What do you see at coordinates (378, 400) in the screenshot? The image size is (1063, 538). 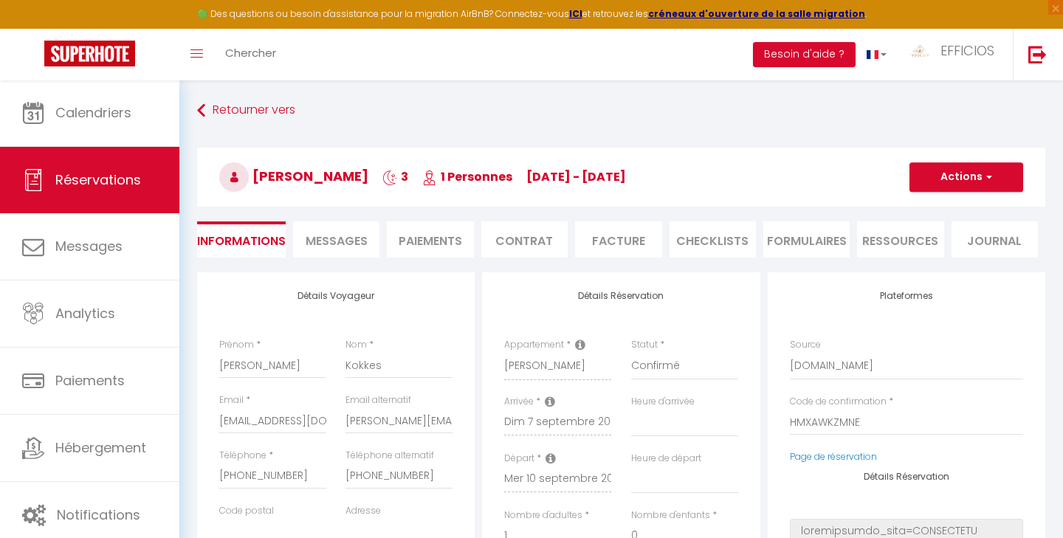 I see `label: Email alternatif` at bounding box center [378, 400].